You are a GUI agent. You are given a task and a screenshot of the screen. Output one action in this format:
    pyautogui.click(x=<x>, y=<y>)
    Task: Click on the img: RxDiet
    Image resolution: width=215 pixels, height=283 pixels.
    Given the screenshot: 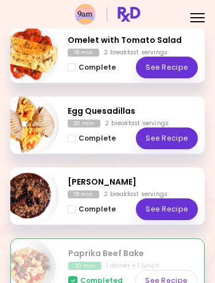 What is the action you would take?
    pyautogui.click(x=107, y=14)
    